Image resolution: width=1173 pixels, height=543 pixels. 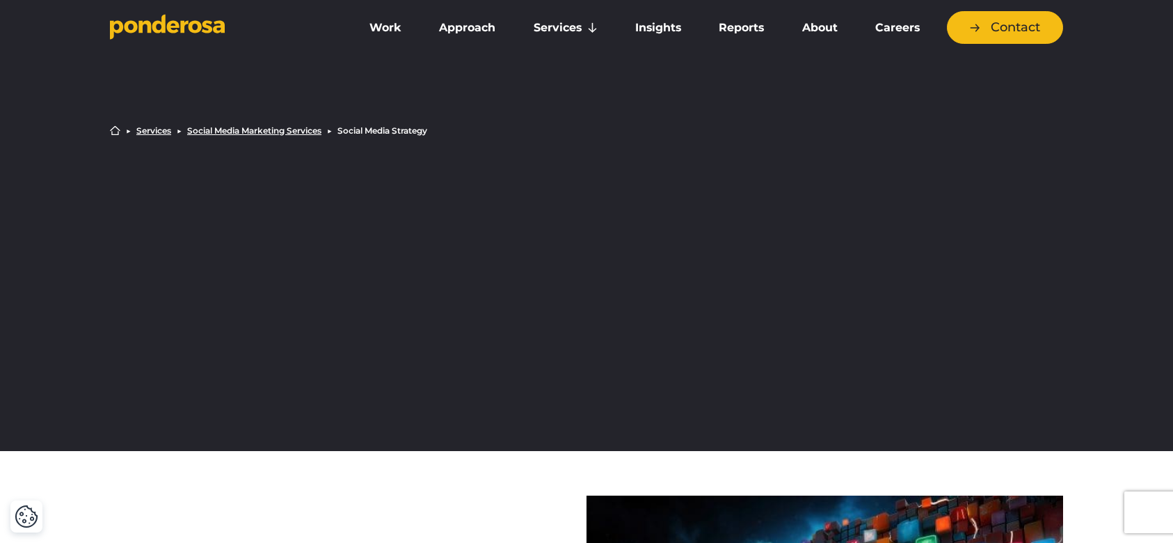 I want to click on a: Contact, so click(x=1005, y=27).